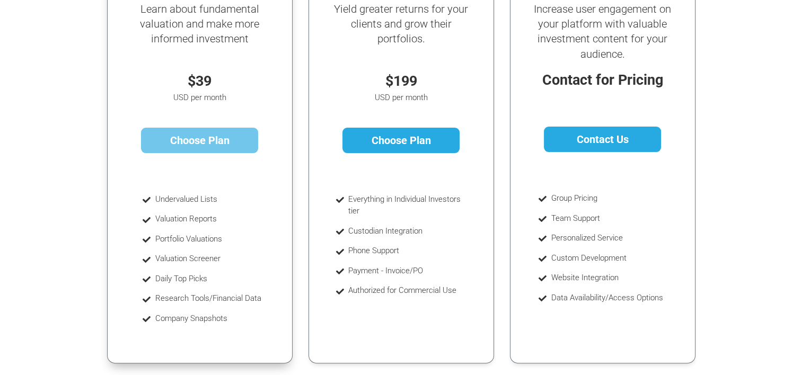  I want to click on li: Authorized for Commercial Use, so click(405, 290).